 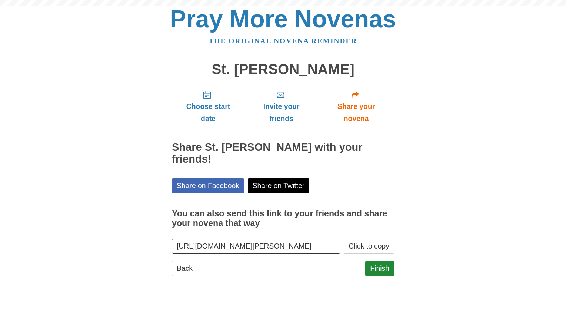 What do you see at coordinates (208, 186) in the screenshot?
I see `a: Share on Facebook` at bounding box center [208, 186].